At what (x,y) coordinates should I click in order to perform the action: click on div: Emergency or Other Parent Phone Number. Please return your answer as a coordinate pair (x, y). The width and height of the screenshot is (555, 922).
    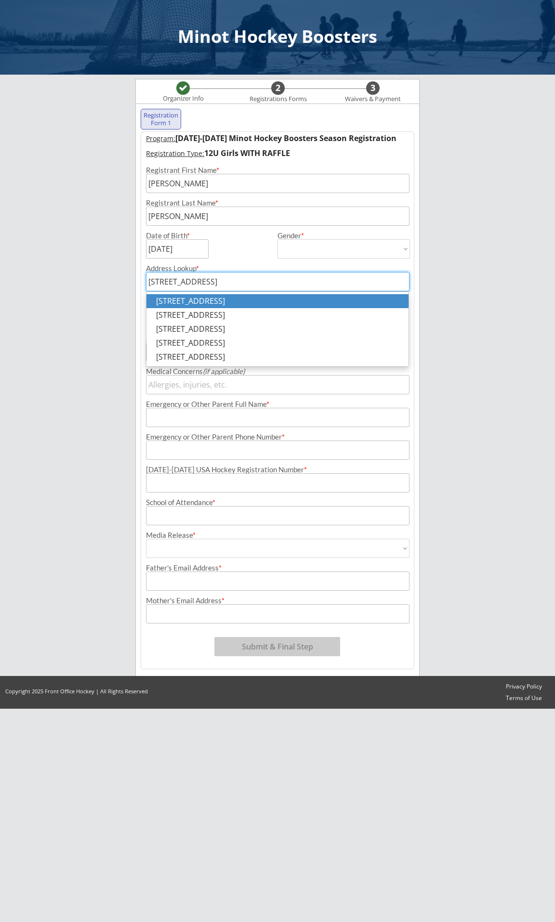
    Looking at the image, I should click on (277, 437).